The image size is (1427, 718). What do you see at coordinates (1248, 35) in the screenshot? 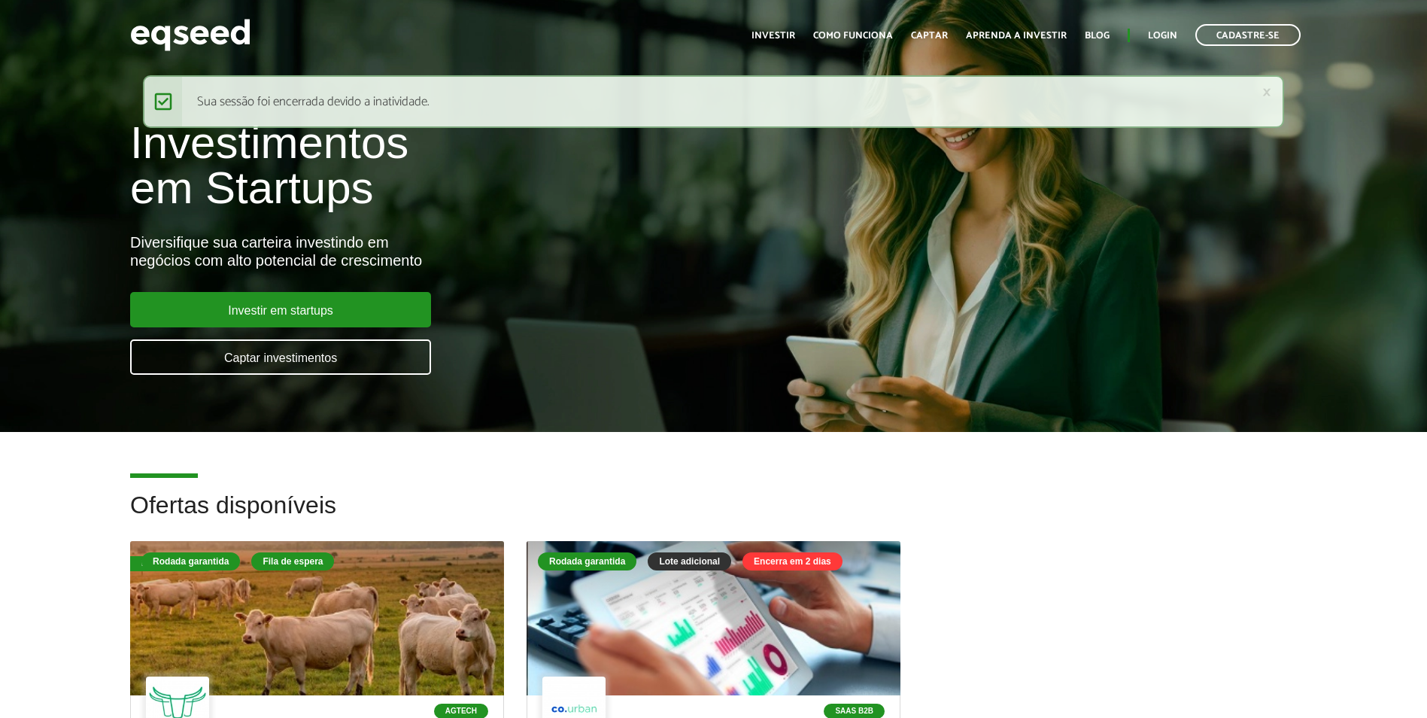
I see `a: Cadastre-se` at bounding box center [1248, 35].